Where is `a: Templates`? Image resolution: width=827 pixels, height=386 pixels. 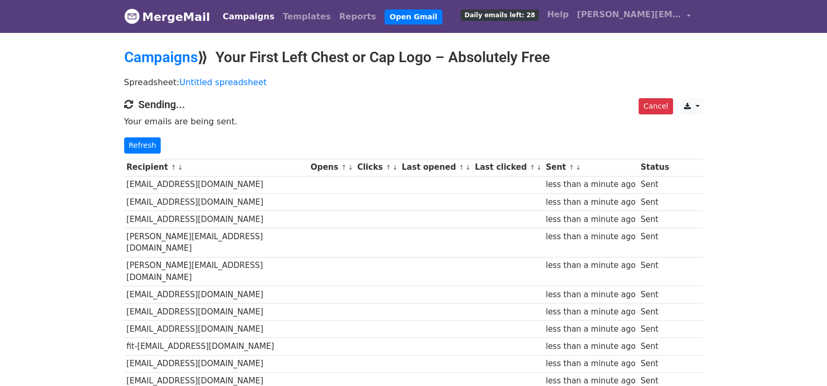
a: Templates is located at coordinates (307, 17).